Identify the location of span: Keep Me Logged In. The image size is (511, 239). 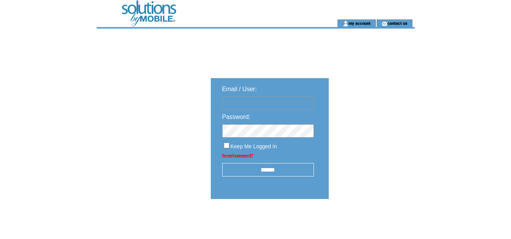
(254, 146).